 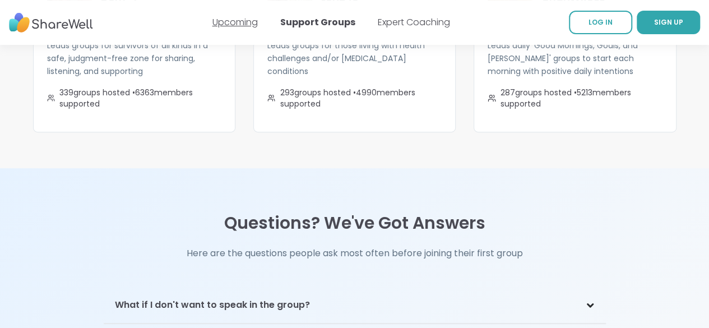 I want to click on a: LOG IN, so click(x=600, y=22).